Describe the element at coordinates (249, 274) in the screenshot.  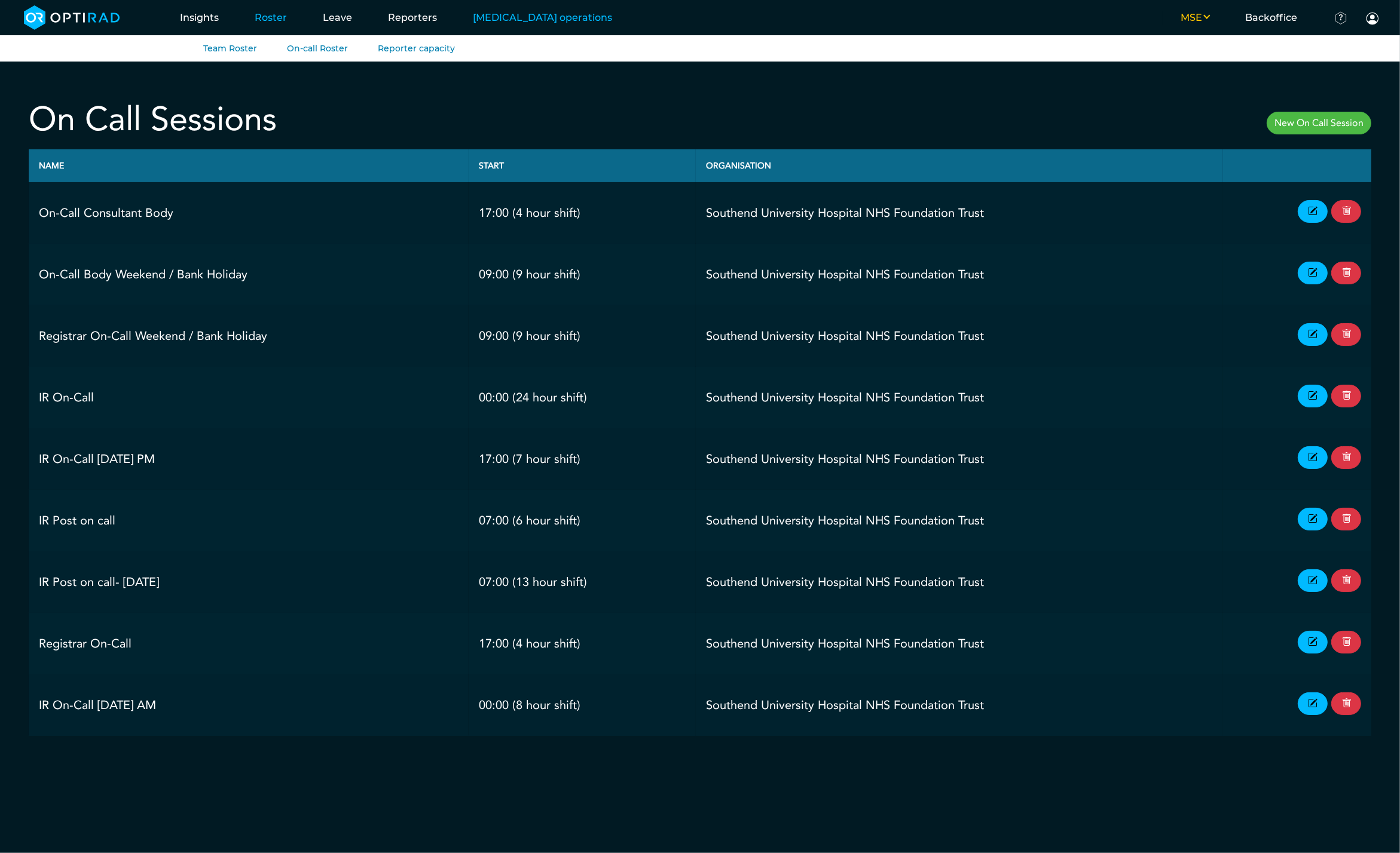
I see `td: On-Call Body Weekend / Bank Holiday` at that location.